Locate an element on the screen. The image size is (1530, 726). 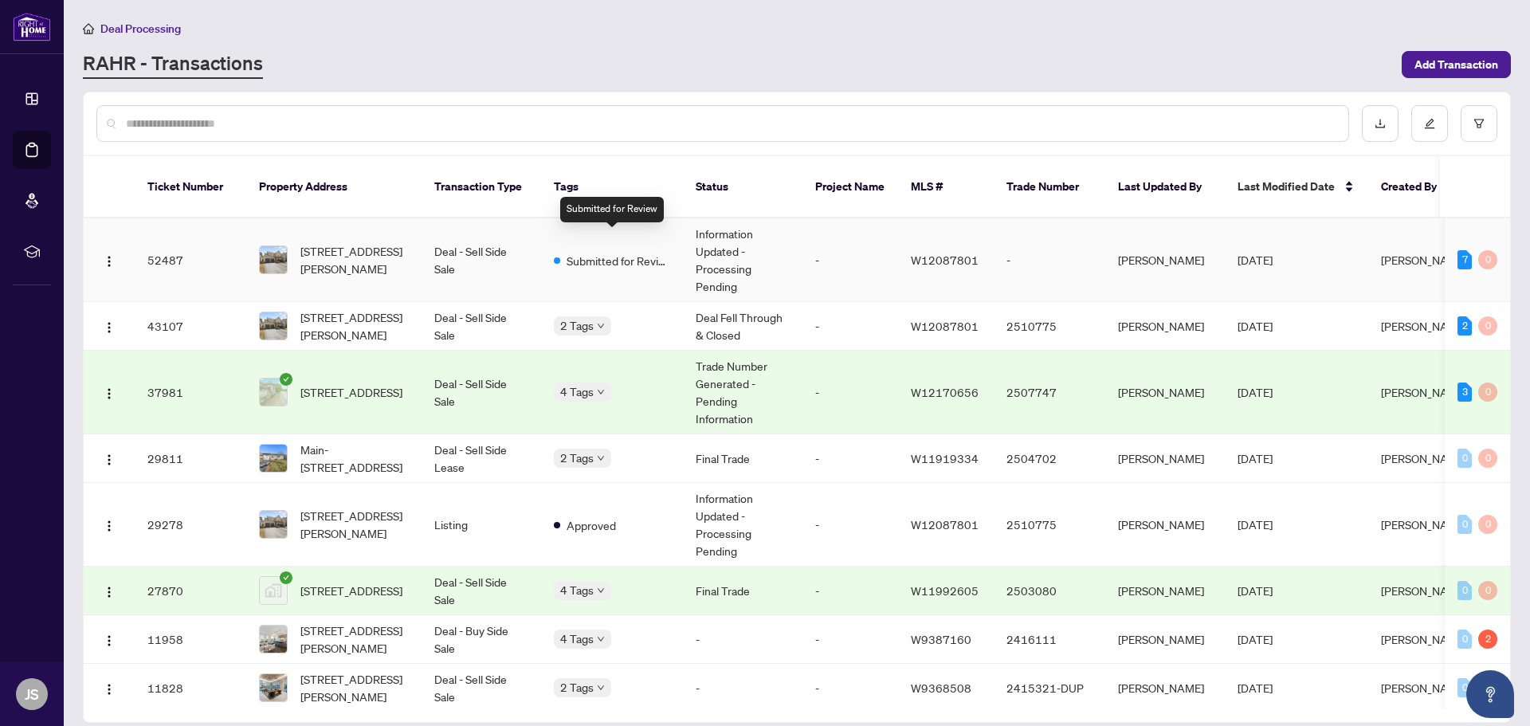
span: W9387160 is located at coordinates (941, 639).